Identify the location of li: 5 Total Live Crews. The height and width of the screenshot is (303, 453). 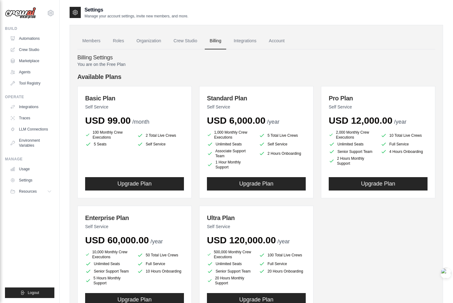
(282, 136).